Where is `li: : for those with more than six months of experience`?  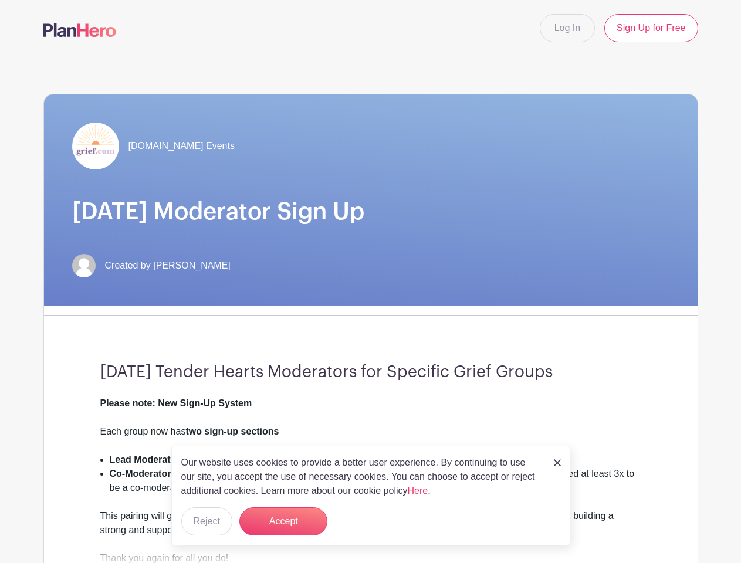 li: : for those with more than six months of experience is located at coordinates (376, 460).